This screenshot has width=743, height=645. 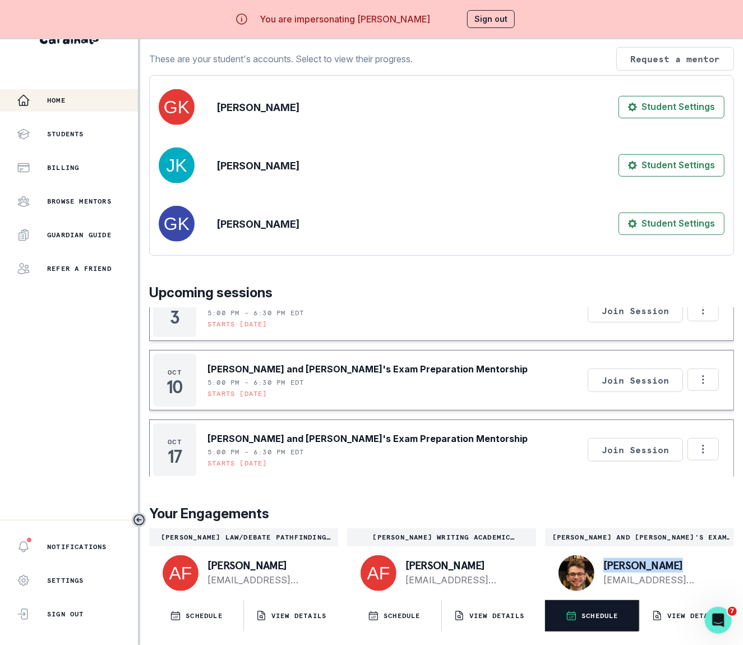 I want to click on button: Sign out, so click(x=491, y=19).